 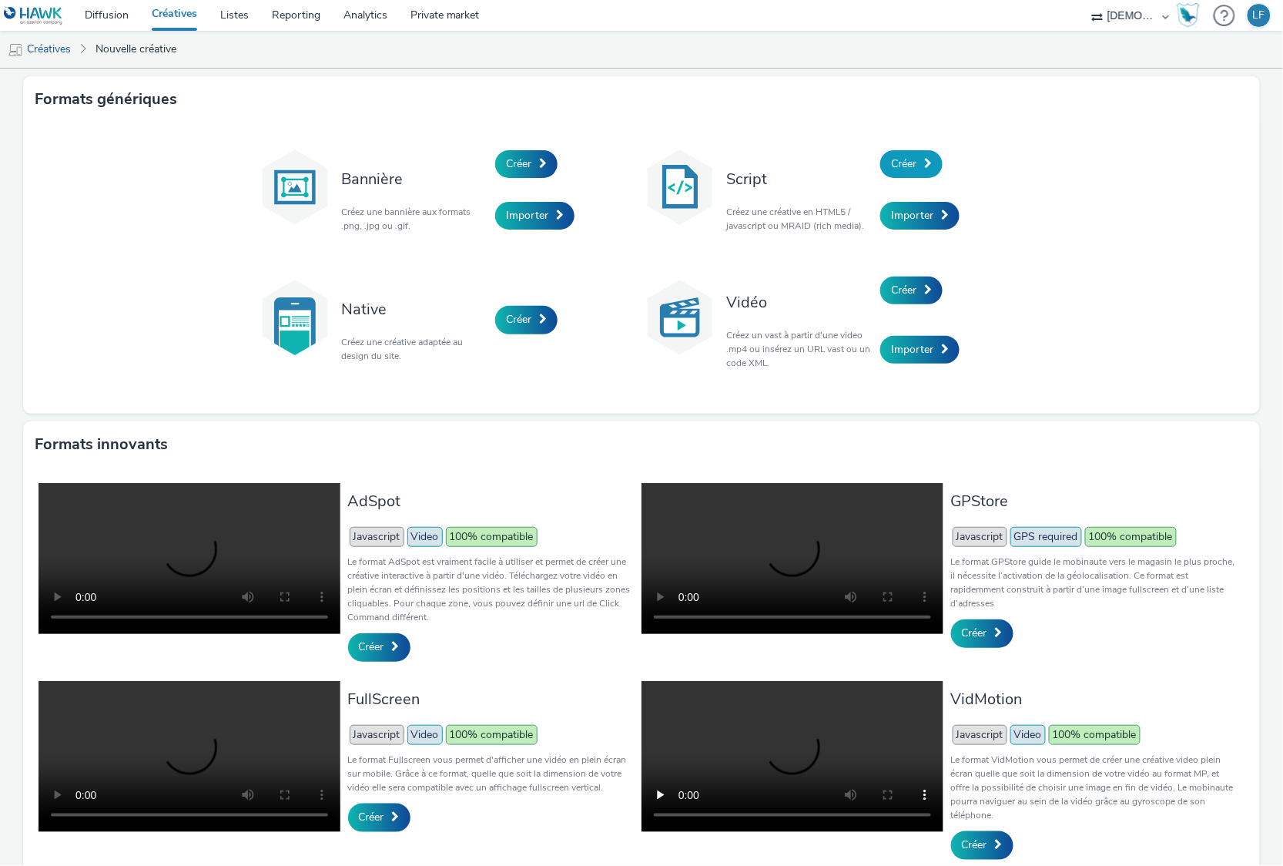 What do you see at coordinates (1191, 15) in the screenshot?
I see `a: Hawk Academy` at bounding box center [1191, 15].